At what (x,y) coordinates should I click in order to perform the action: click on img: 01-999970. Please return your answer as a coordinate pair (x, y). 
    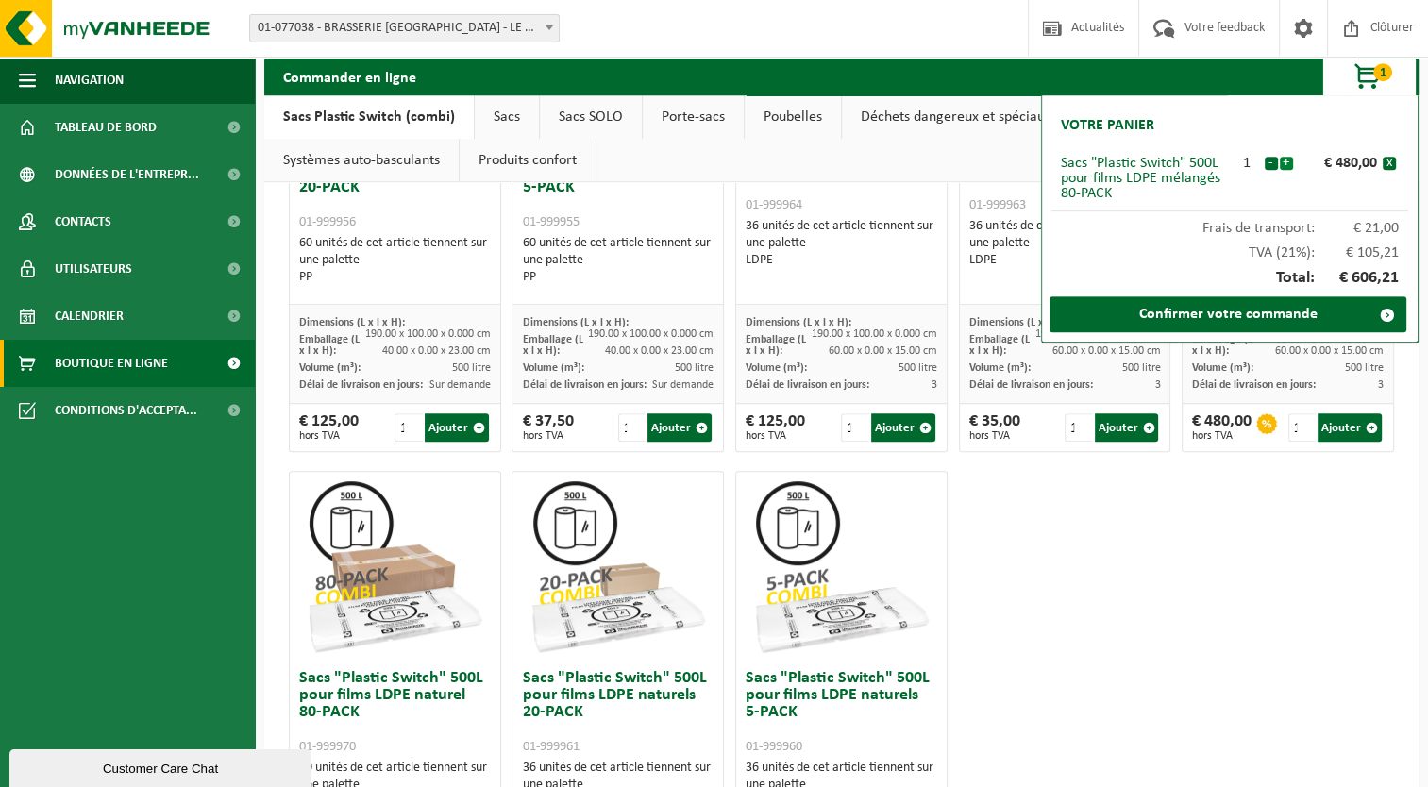
    Looking at the image, I should click on (394, 566).